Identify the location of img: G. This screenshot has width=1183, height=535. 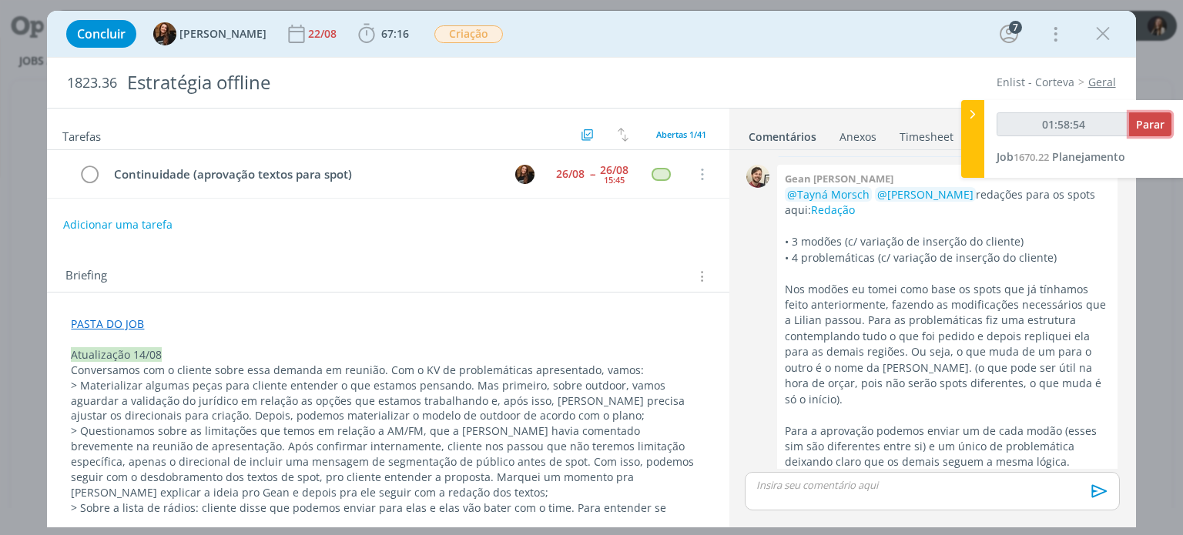
(758, 176).